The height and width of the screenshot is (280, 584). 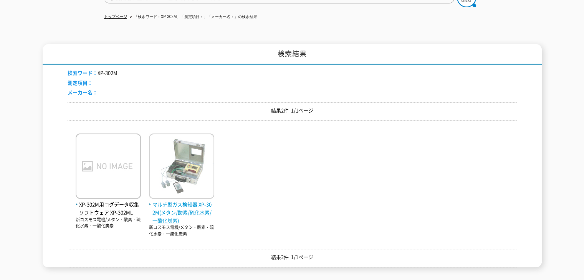 I want to click on span: メーカー名：, so click(x=83, y=92).